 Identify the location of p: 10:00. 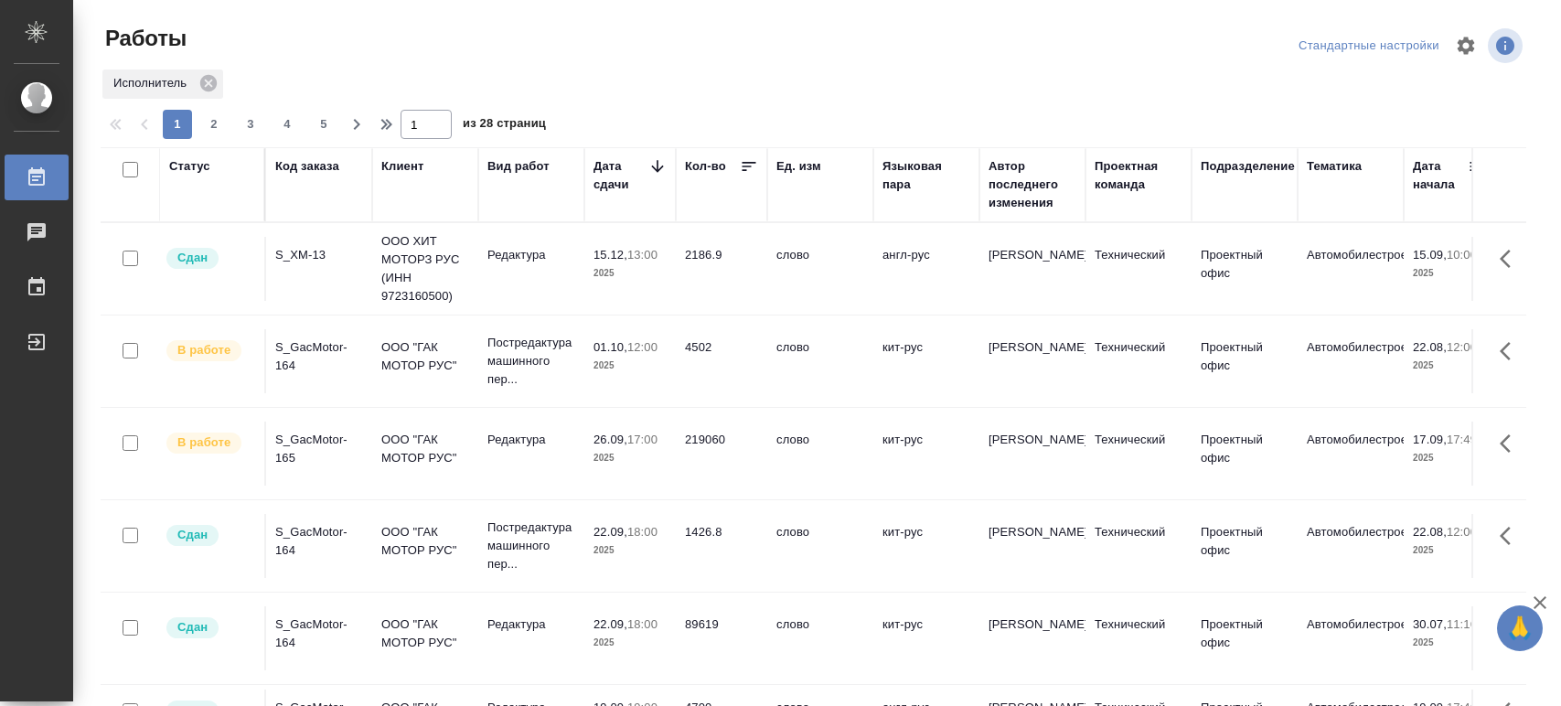
(1461, 254).